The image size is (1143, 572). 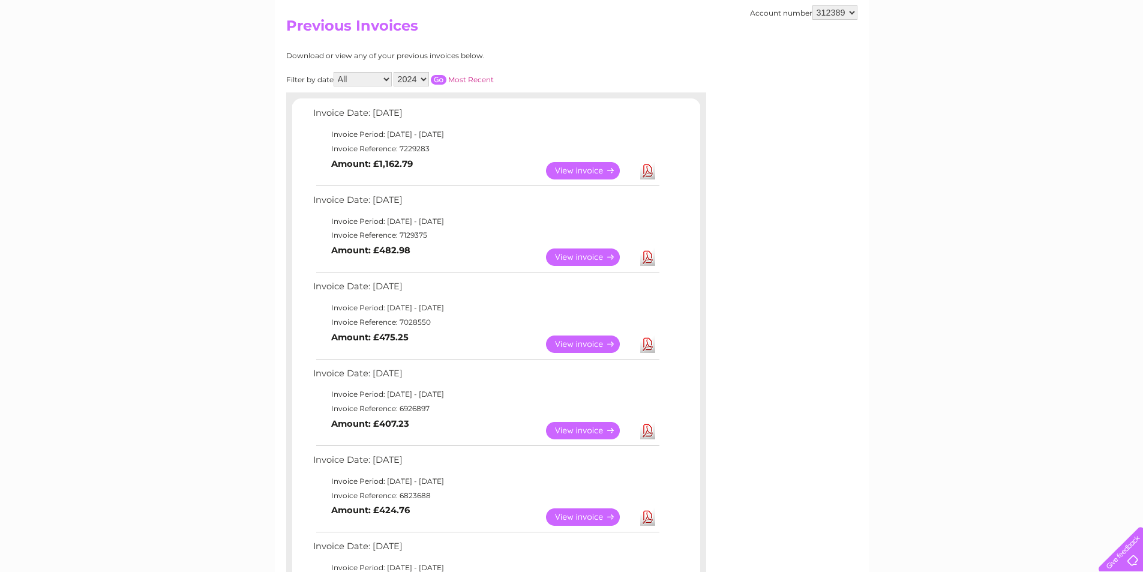 What do you see at coordinates (1047, 55) in the screenshot?
I see `a: Blog` at bounding box center [1047, 55].